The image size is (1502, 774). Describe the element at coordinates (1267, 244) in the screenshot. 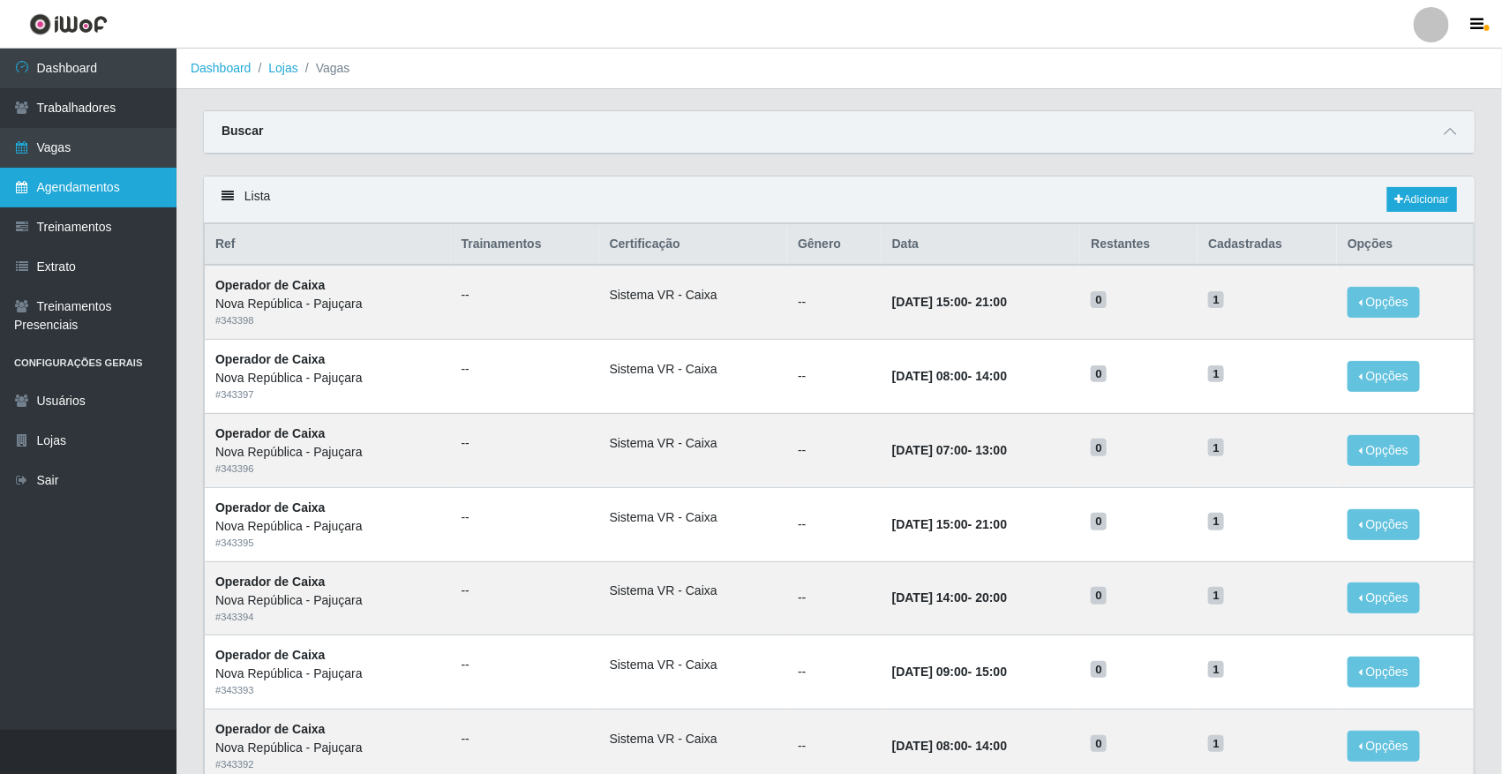

I see `th: Cadastradas` at that location.